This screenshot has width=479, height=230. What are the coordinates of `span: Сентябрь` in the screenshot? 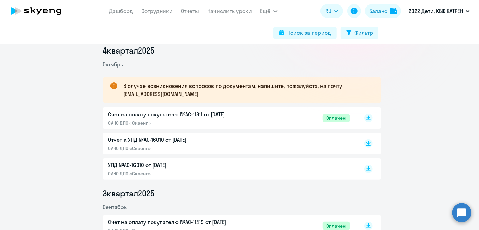 It's located at (115, 207).